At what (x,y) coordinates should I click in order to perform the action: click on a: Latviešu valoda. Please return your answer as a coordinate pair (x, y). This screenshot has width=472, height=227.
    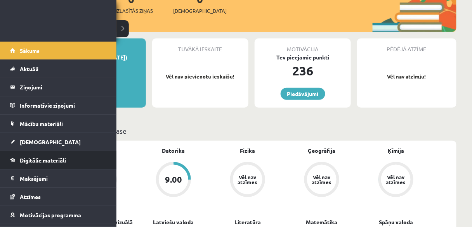
    Looking at the image, I should click on (173, 222).